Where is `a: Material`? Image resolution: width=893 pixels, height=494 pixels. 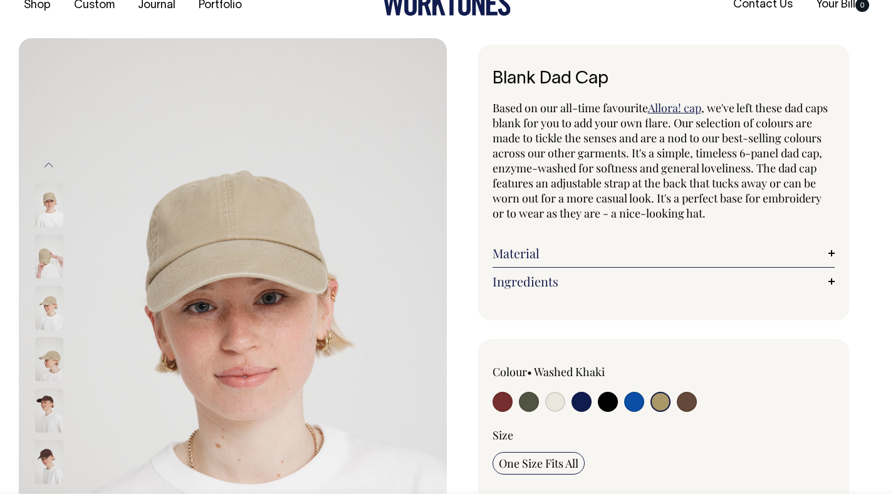
a: Material is located at coordinates (663, 253).